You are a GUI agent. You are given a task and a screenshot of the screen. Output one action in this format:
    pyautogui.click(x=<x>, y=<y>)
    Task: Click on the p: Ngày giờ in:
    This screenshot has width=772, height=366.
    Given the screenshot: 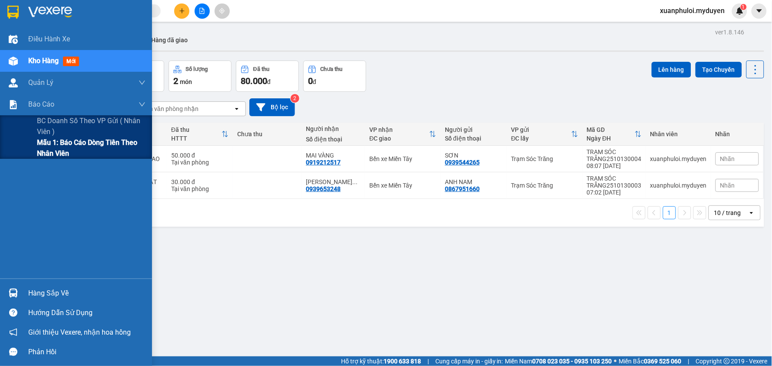 What is the action you would take?
    pyautogui.click(x=148, y=19)
    